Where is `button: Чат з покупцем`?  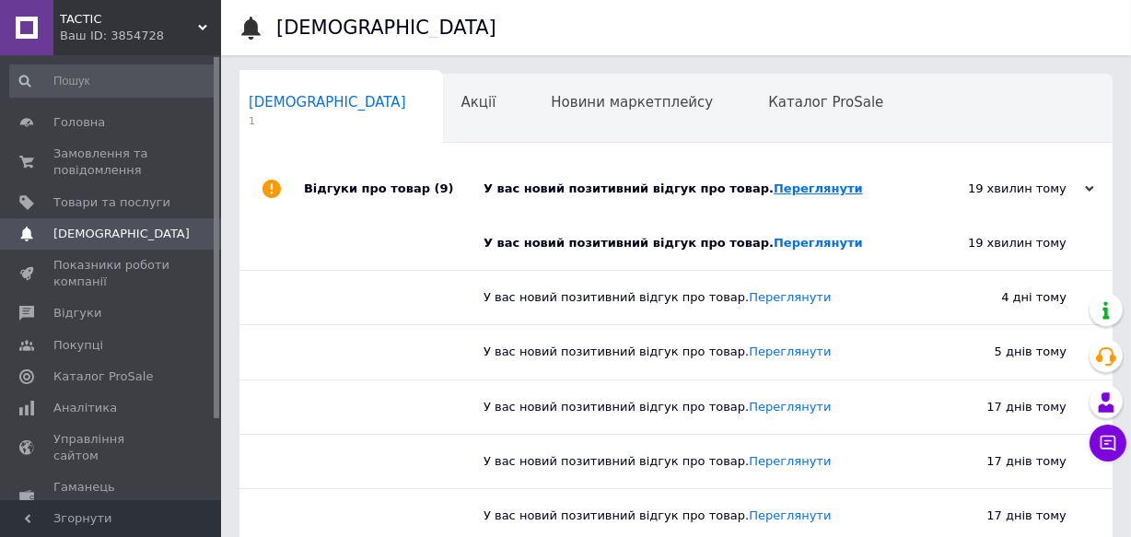
button: Чат з покупцем is located at coordinates (1108, 443).